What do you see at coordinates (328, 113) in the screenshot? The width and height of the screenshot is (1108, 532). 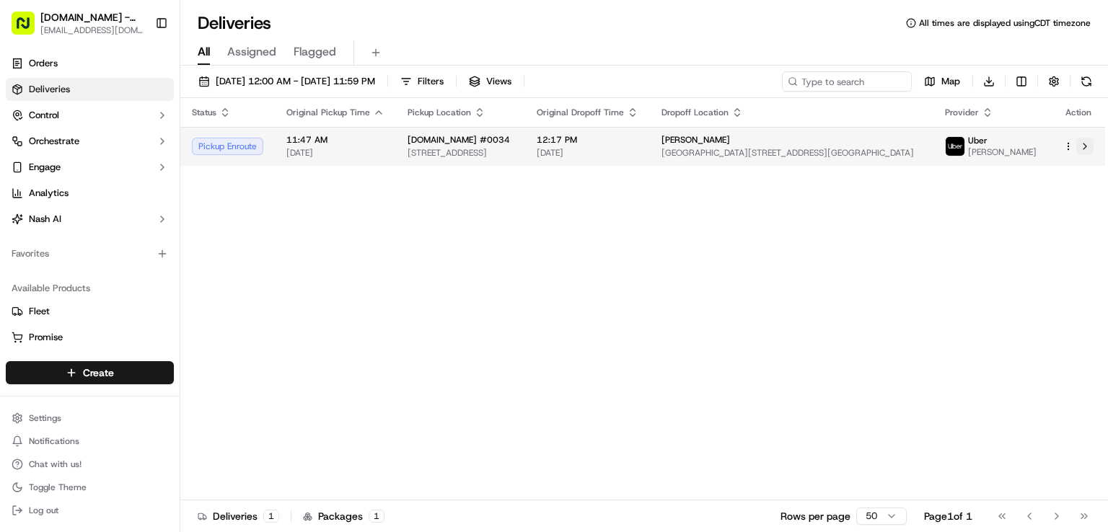 I see `span: Original Pickup Time` at bounding box center [328, 113].